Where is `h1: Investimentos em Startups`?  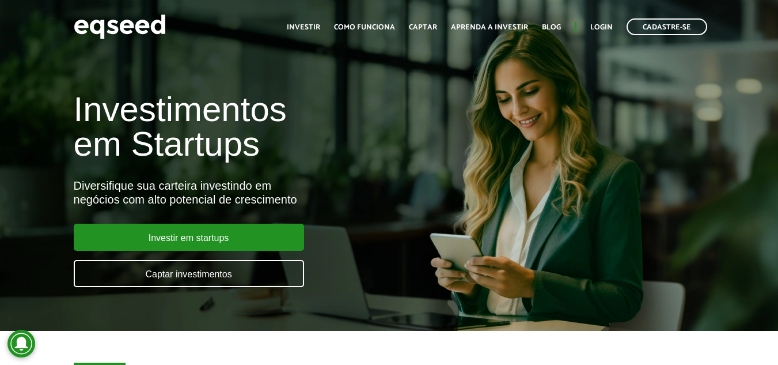 h1: Investimentos em Startups is located at coordinates (260, 127).